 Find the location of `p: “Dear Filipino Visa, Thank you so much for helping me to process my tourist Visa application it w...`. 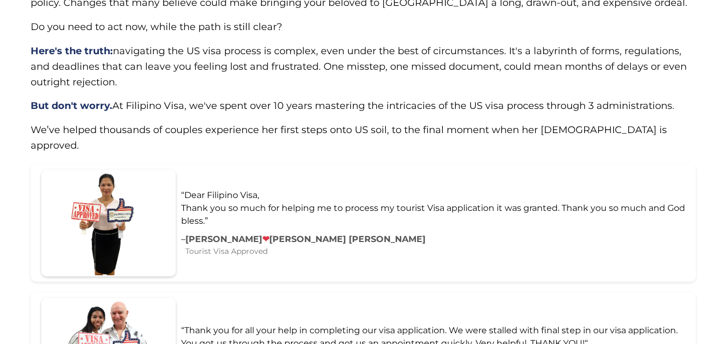

p: “Dear Filipino Visa, Thank you so much for helping me to process my tourist Visa application it w... is located at coordinates (436, 208).